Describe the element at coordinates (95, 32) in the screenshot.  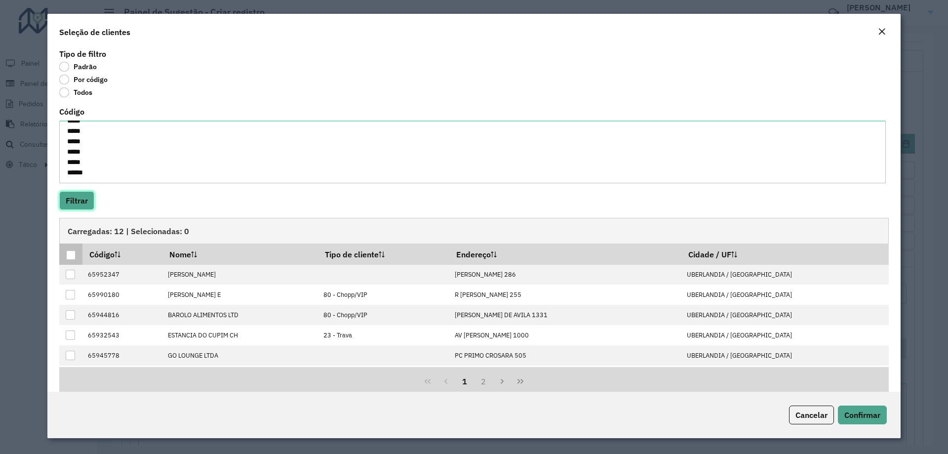
I see `h4: Seleção de clientes` at that location.